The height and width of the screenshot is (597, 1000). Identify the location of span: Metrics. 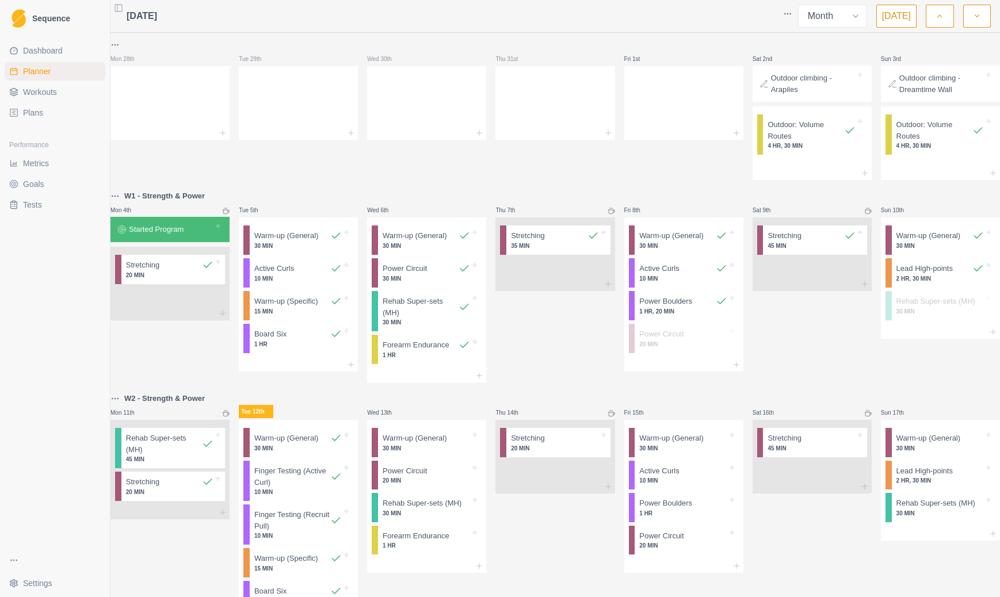
(36, 163).